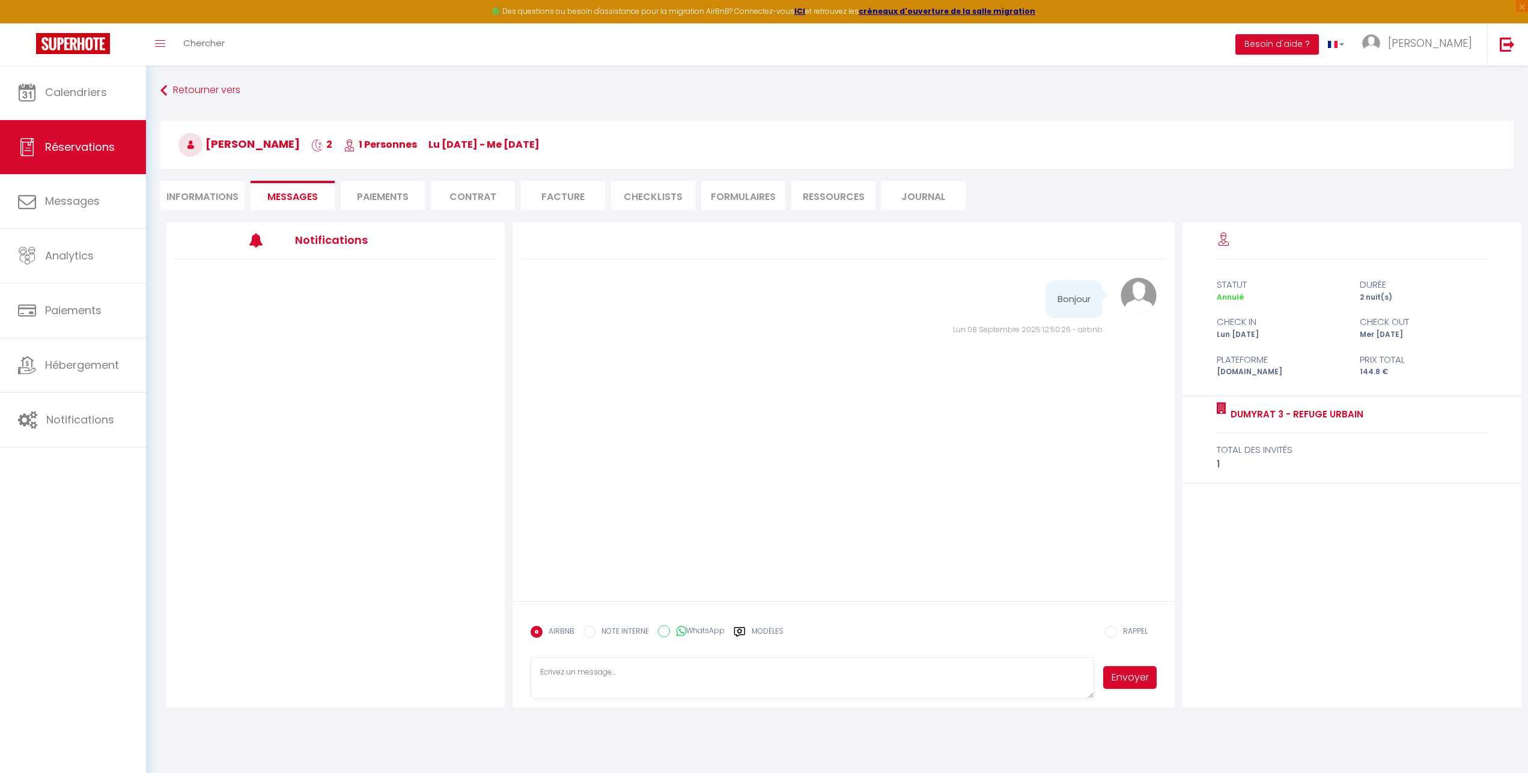  What do you see at coordinates (1423, 297) in the screenshot?
I see `div: 2 nuit(s)` at bounding box center [1423, 297].